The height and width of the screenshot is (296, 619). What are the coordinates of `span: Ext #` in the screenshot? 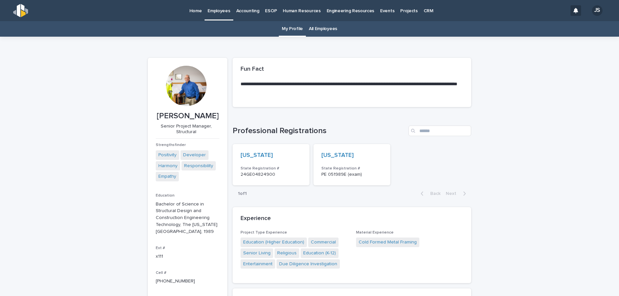 It's located at (160, 248).